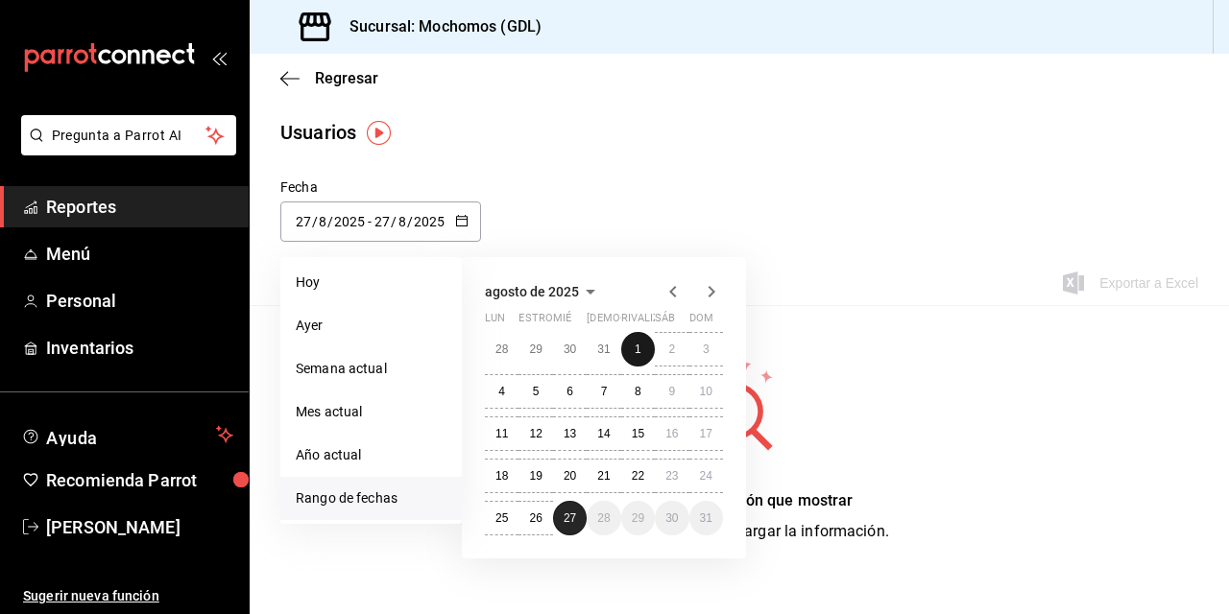 This screenshot has width=1229, height=614. Describe the element at coordinates (371, 412) in the screenshot. I see `li: Mes actual` at that location.